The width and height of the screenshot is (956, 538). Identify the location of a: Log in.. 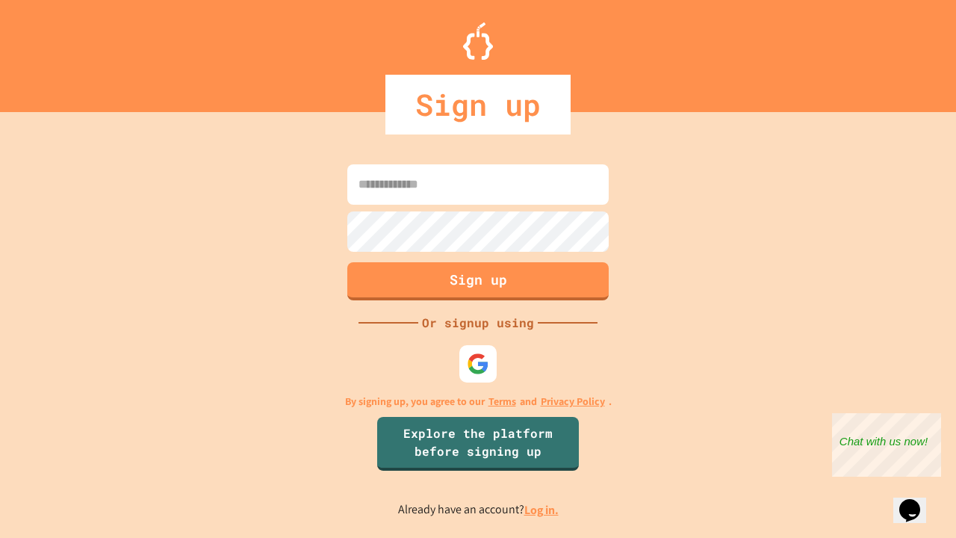
(541, 509).